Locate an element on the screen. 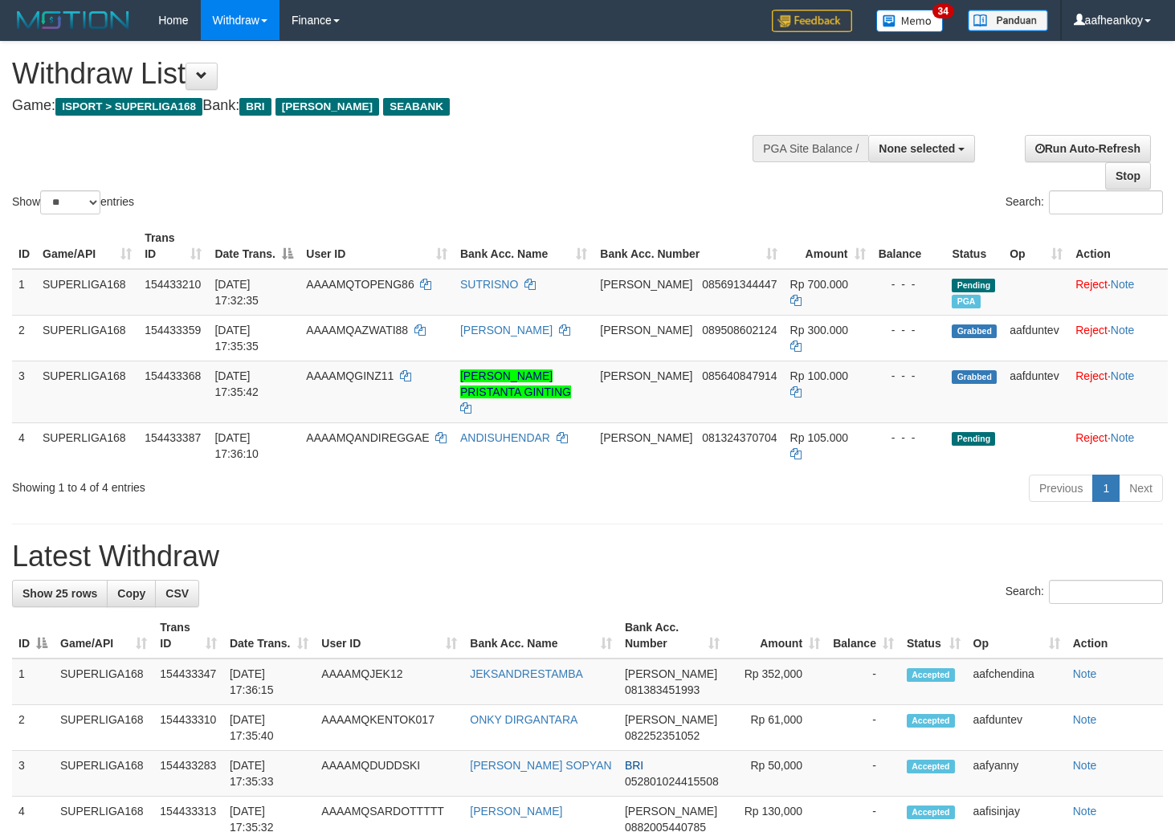 This screenshot has height=832, width=1175. a: Previous is located at coordinates (1061, 488).